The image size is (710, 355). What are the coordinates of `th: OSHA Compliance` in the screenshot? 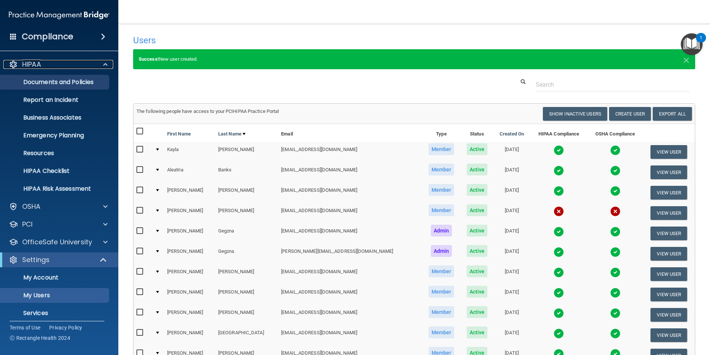 It's located at (615, 133).